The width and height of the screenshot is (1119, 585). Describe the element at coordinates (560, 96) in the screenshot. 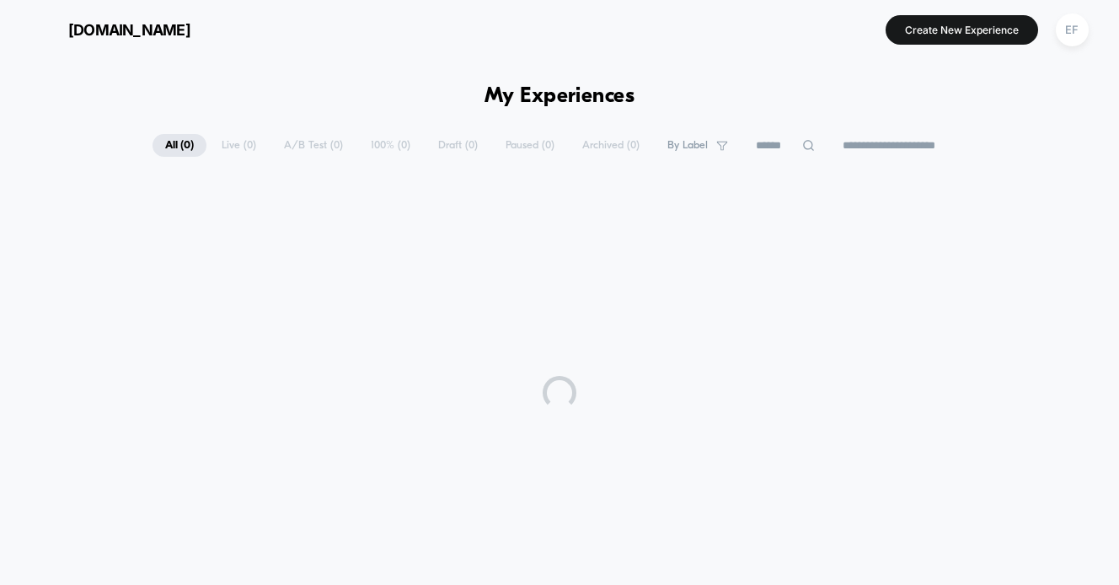

I see `h1: My Experiences` at that location.